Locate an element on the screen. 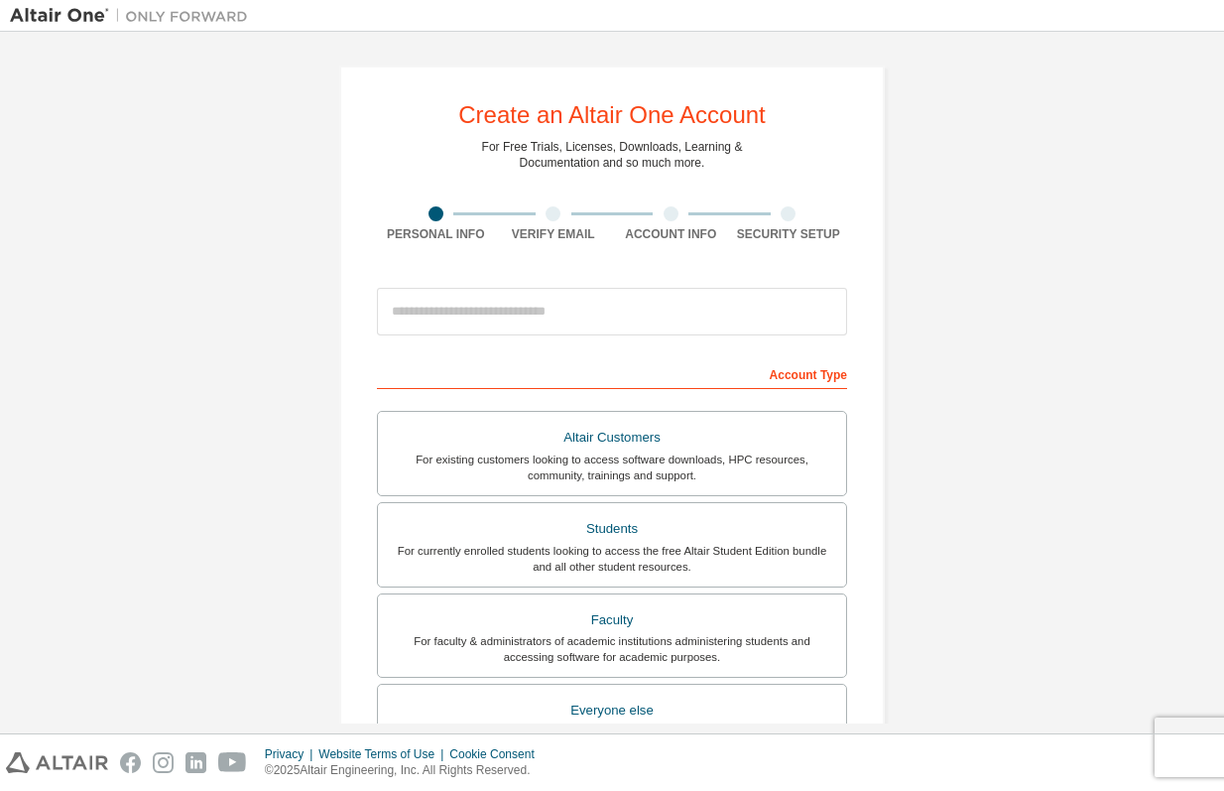  img: Altair One is located at coordinates (134, 16).